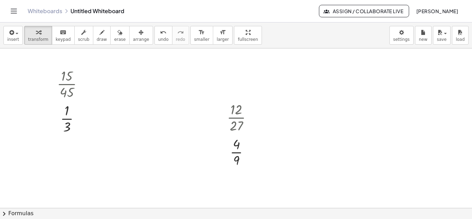 Image resolution: width=472 pixels, height=219 pixels. Describe the element at coordinates (164, 35) in the screenshot. I see `button: undoundo` at that location.